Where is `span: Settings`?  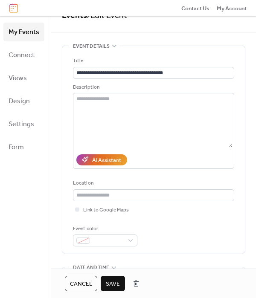 span: Settings is located at coordinates (21, 125).